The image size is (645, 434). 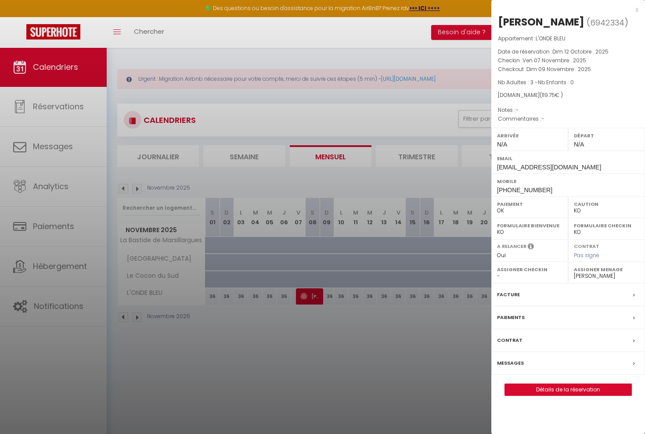 What do you see at coordinates (536, 82) in the screenshot?
I see `span: Nb Adultes : 3 -` at bounding box center [536, 82].